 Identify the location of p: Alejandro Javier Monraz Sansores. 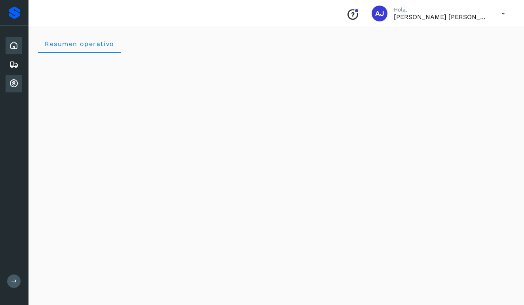
(442, 17).